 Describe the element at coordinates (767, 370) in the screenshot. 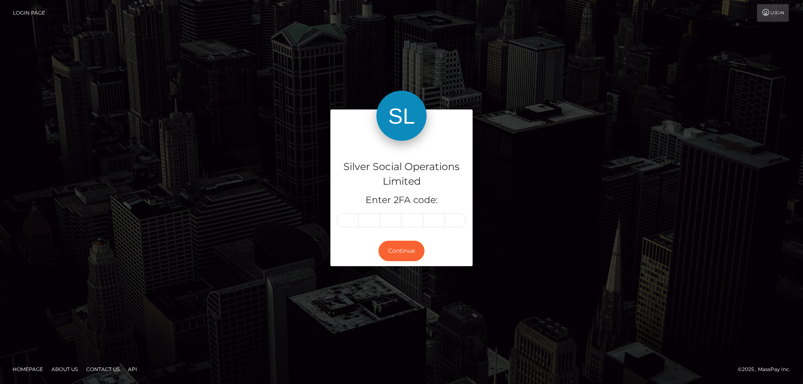

I see `div: © 2025 , MassPay Inc.` at that location.